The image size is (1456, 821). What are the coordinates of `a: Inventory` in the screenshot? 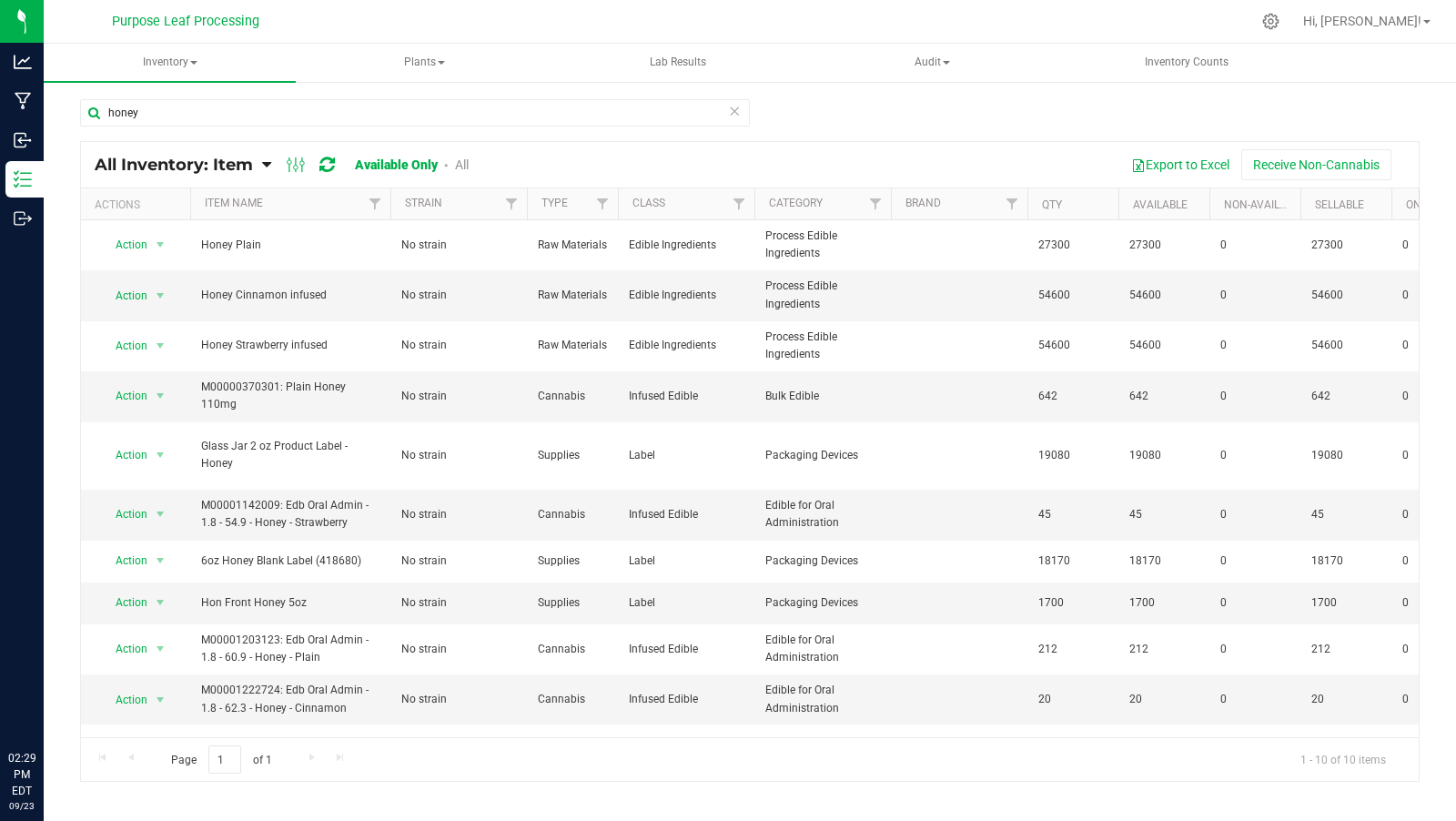 It's located at (169, 62).